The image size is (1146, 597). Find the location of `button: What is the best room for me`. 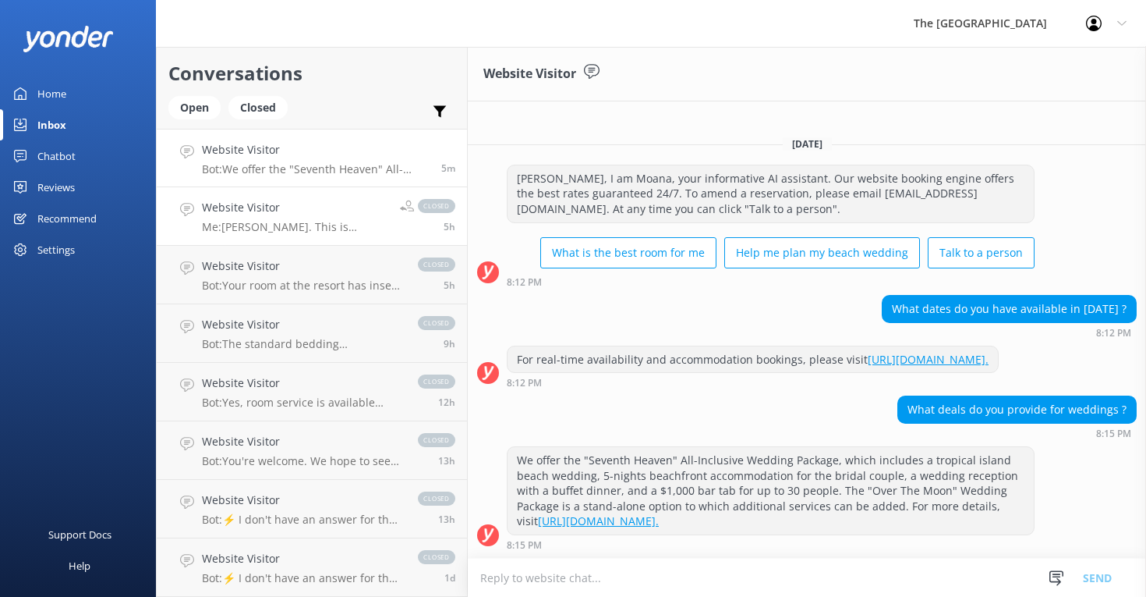

button: What is the best room for me is located at coordinates (629, 253).